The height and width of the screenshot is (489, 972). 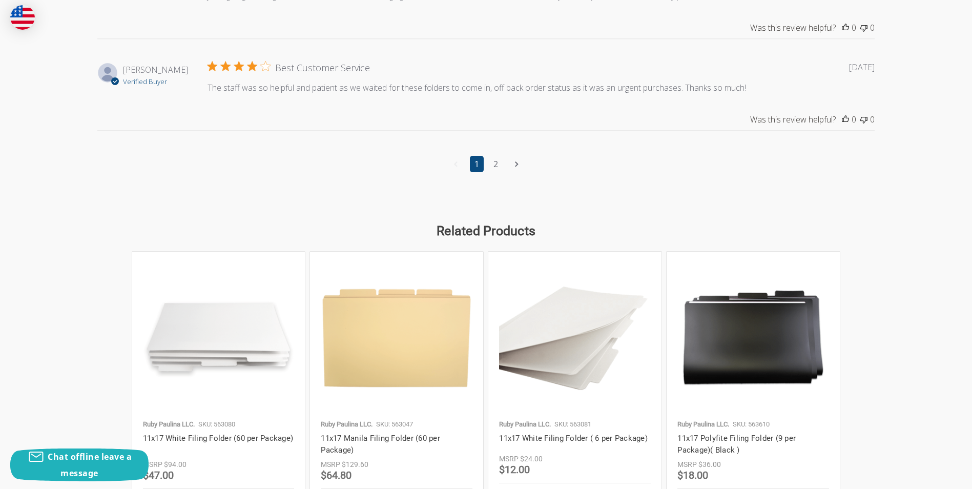 What do you see at coordinates (175, 464) in the screenshot?
I see `span: $94.00` at bounding box center [175, 464].